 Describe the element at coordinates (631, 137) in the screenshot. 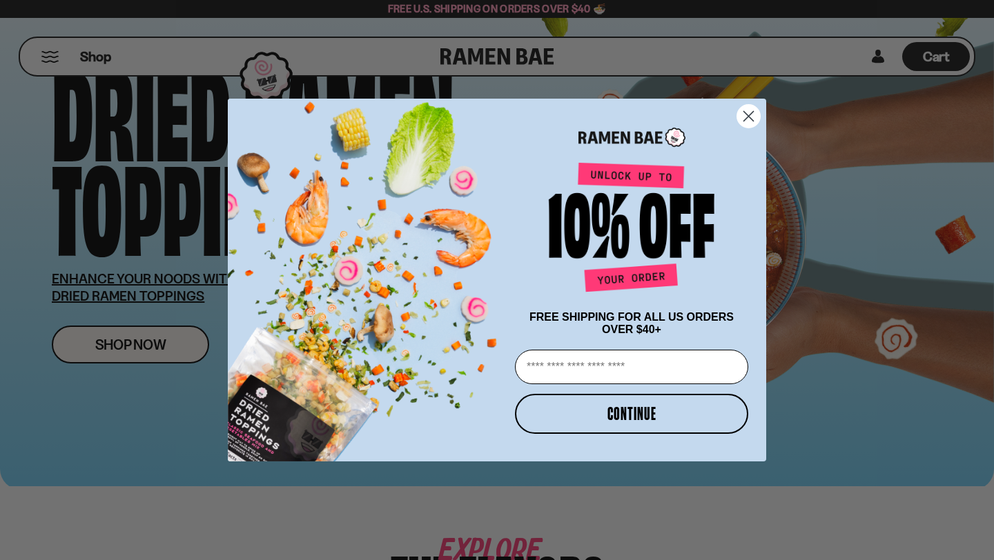

I see `img: Ramen Bae Logo` at that location.